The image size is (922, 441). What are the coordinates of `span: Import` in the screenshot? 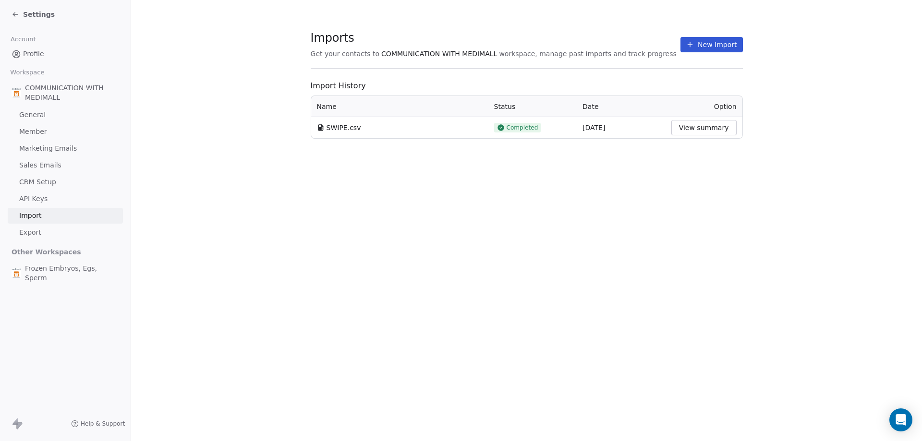 It's located at (30, 216).